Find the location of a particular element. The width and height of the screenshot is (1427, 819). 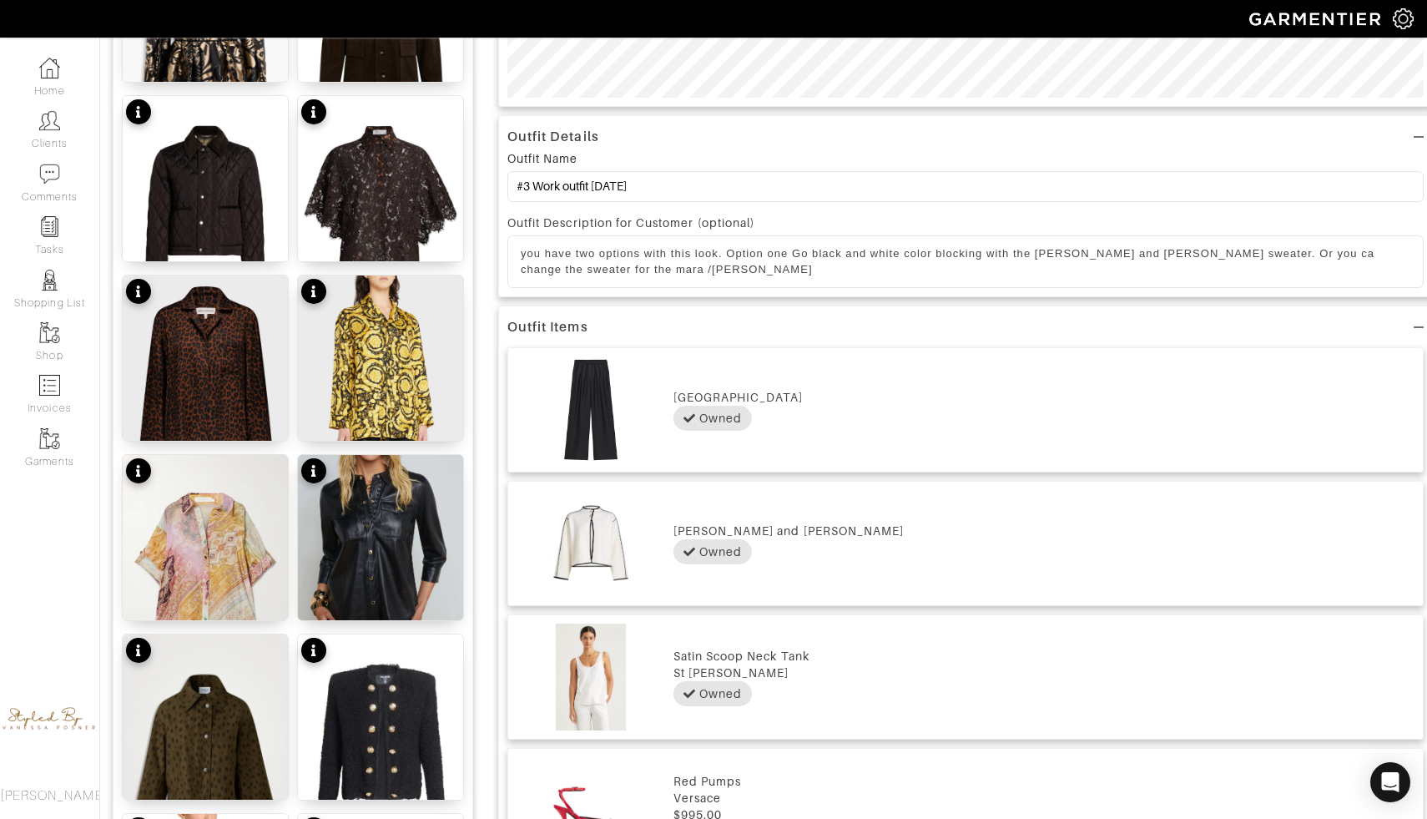

img: stylists-icon-eb353228a002819b7ec25b43dbf5f0378dd9e0616d9560372ff212230b889e62.png is located at coordinates (49, 280).